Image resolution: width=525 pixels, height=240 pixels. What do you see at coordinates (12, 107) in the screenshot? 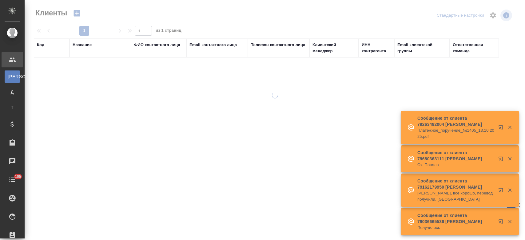
I see `a: Т` at bounding box center [12, 107].